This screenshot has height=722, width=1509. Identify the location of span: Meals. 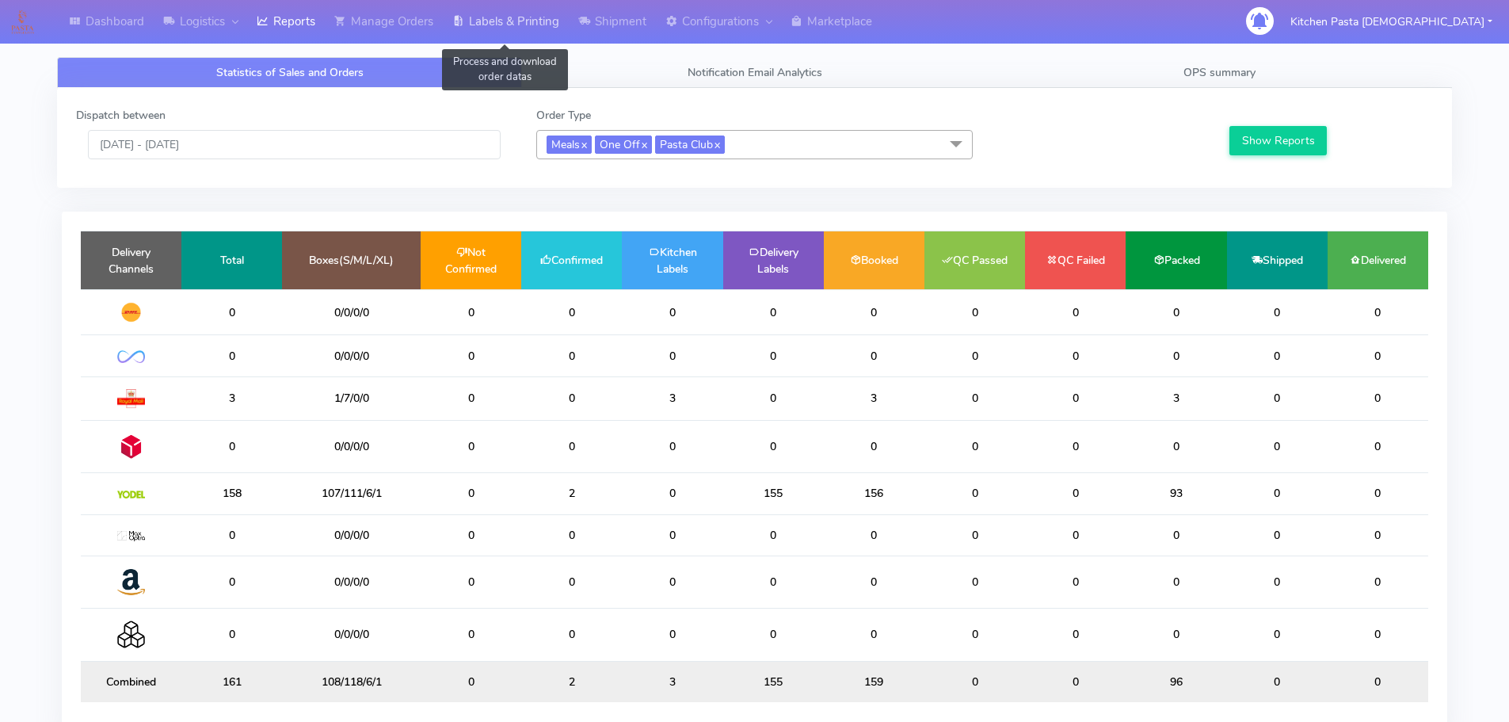
(569, 144).